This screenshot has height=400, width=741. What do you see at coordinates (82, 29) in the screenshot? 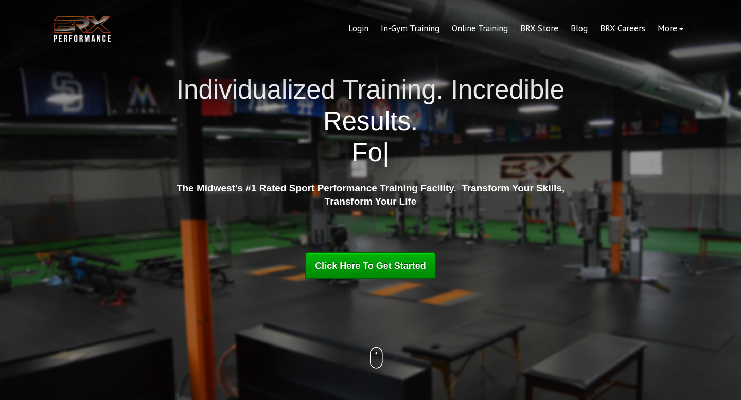
I see `img: BRX Transparent Logo-2` at bounding box center [82, 29].